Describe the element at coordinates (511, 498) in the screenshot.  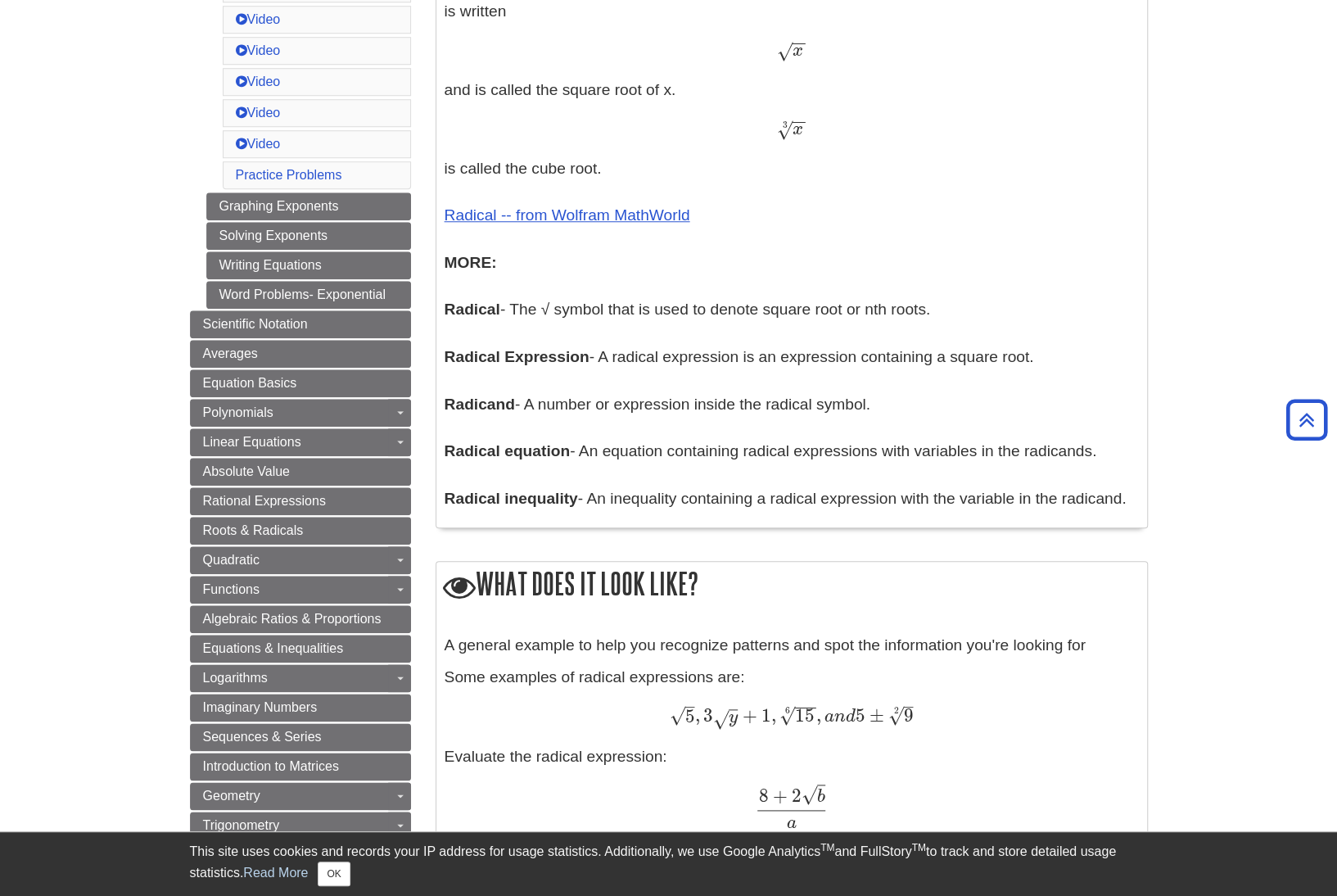
I see `b: Radical inequality` at that location.